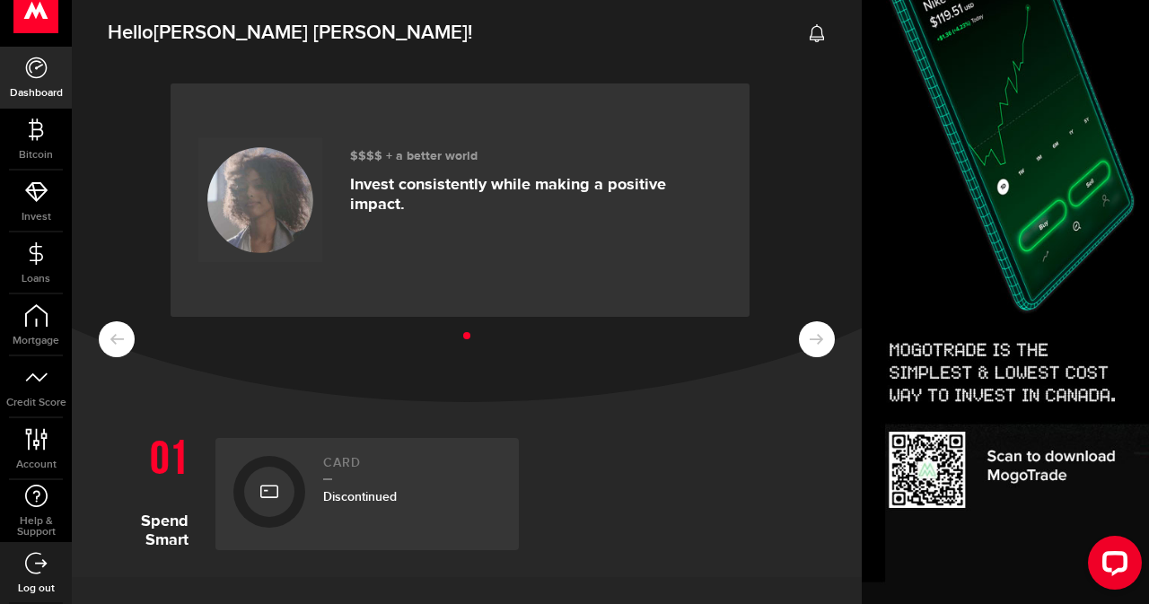 The height and width of the screenshot is (604, 1149). What do you see at coordinates (367, 494) in the screenshot?
I see `a: CardDiscontinued` at bounding box center [367, 494].